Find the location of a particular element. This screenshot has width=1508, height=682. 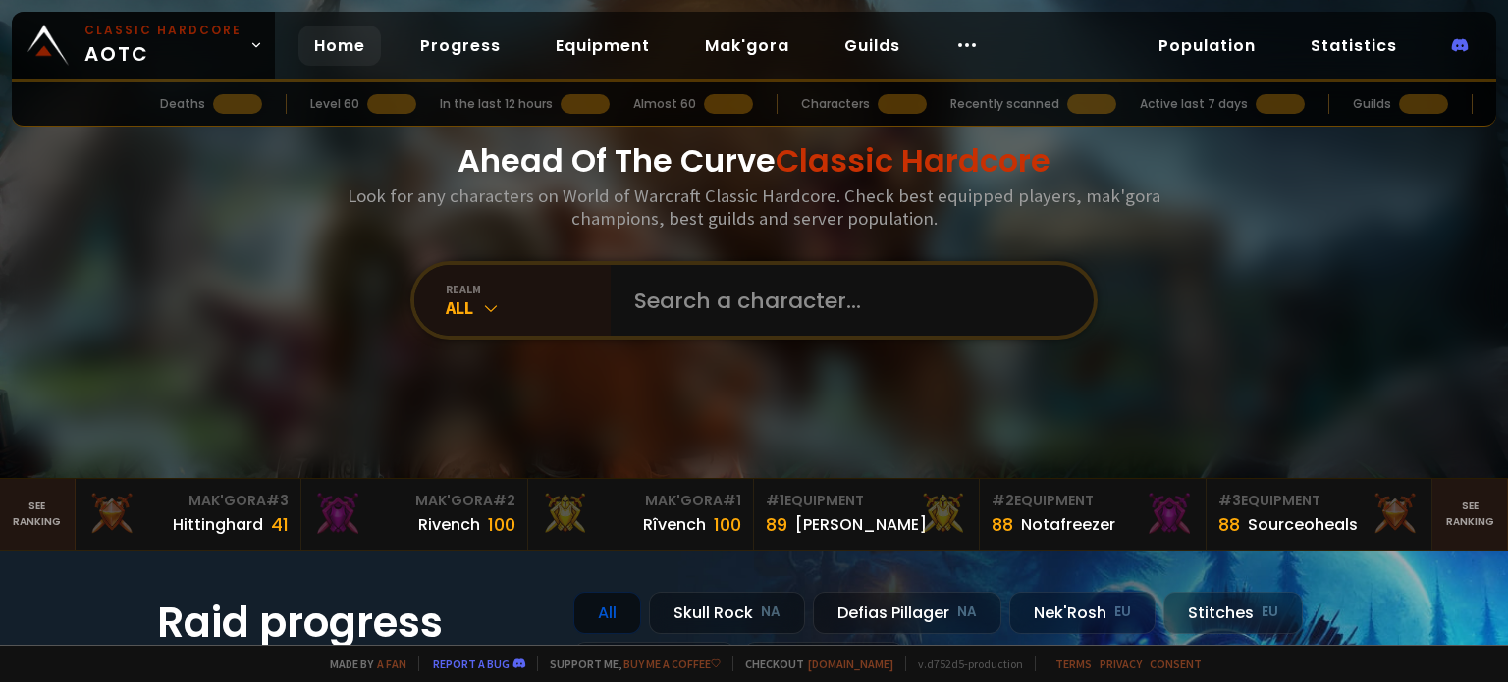

div: Recently scanned is located at coordinates (1004, 104).